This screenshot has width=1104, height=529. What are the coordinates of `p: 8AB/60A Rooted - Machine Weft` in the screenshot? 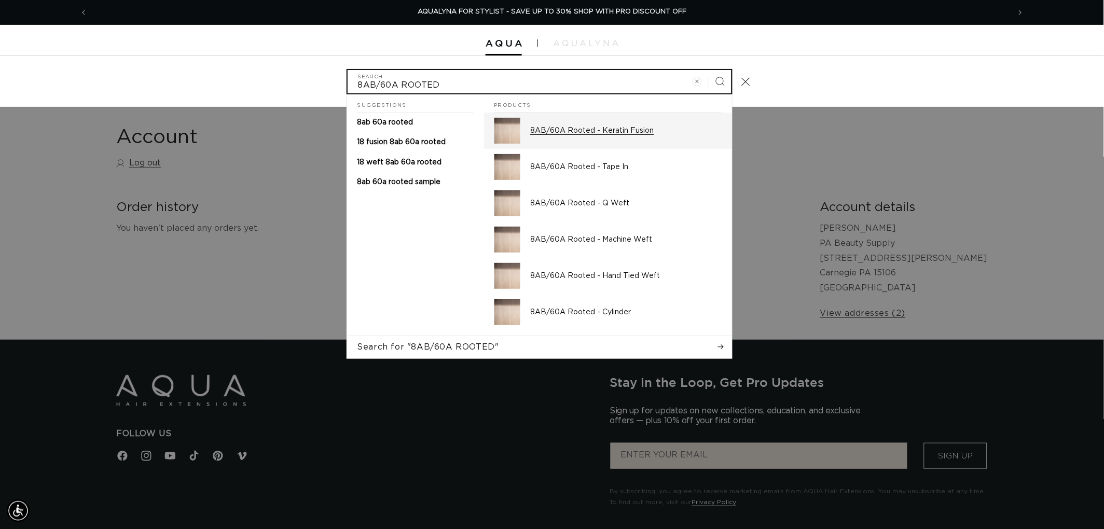 It's located at (626, 240).